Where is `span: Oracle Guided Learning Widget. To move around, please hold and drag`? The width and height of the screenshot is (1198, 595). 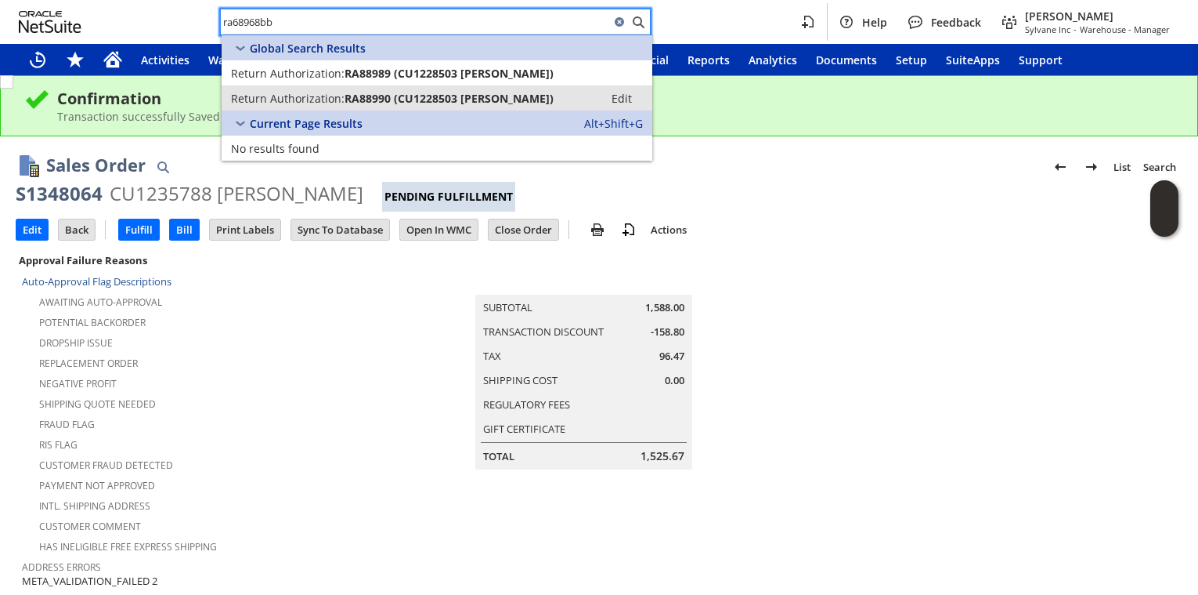
span: Oracle Guided Learning Widget. To move around, please hold and drag is located at coordinates (1165, 223).